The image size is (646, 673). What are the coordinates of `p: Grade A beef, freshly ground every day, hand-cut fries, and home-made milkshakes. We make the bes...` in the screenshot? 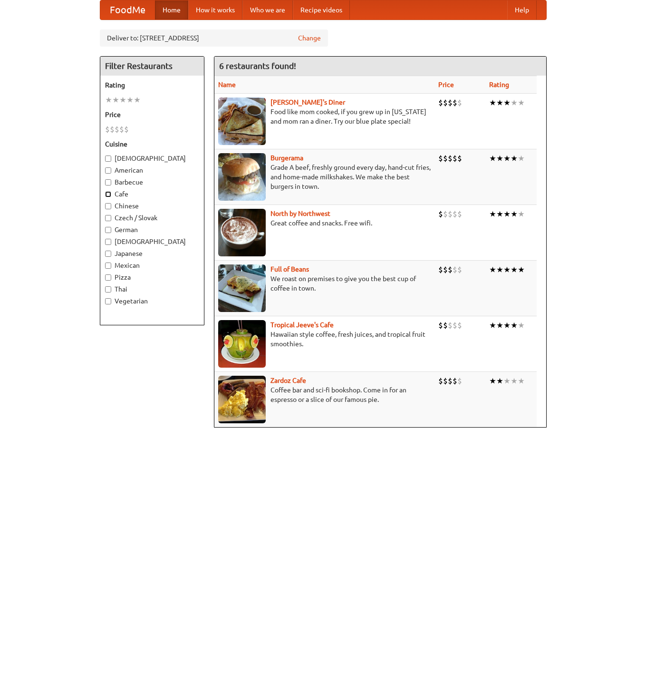 It's located at (324, 177).